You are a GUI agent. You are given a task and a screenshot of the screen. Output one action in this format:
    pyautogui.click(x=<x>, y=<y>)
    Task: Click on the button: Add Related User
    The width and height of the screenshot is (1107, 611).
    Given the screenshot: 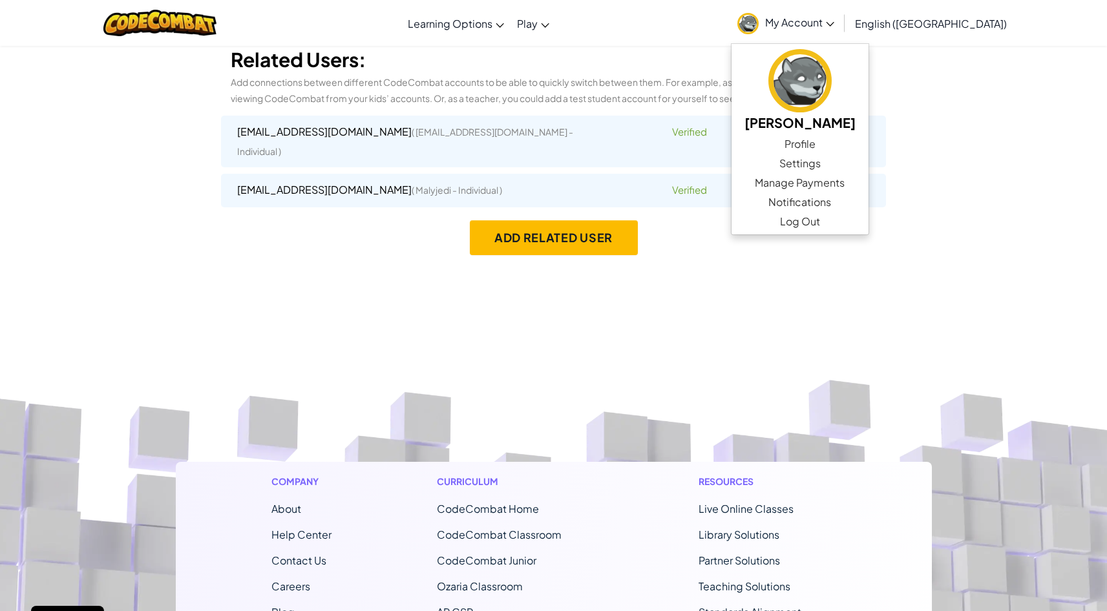 What is the action you would take?
    pyautogui.click(x=554, y=238)
    